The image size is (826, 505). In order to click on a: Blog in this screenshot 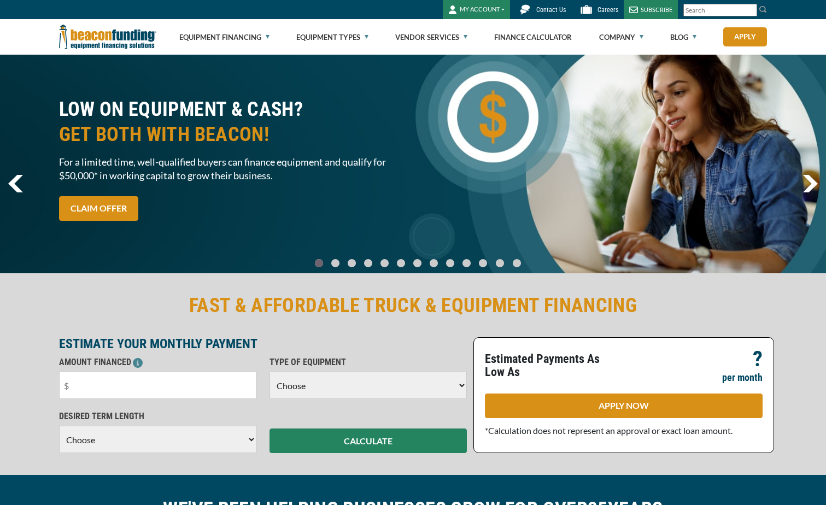, I will do `click(683, 37)`.